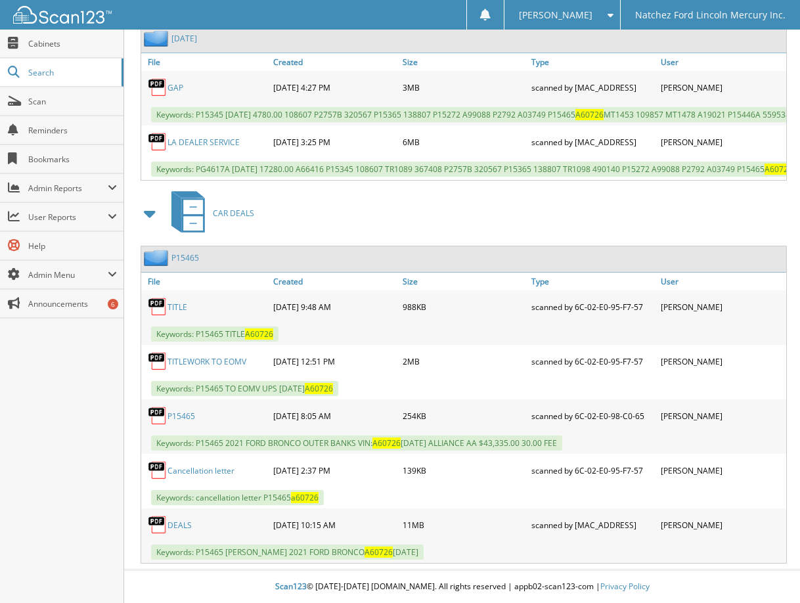 The width and height of the screenshot is (800, 603). Describe the element at coordinates (207, 361) in the screenshot. I see `a: TITLEWORK TO EOMV` at that location.